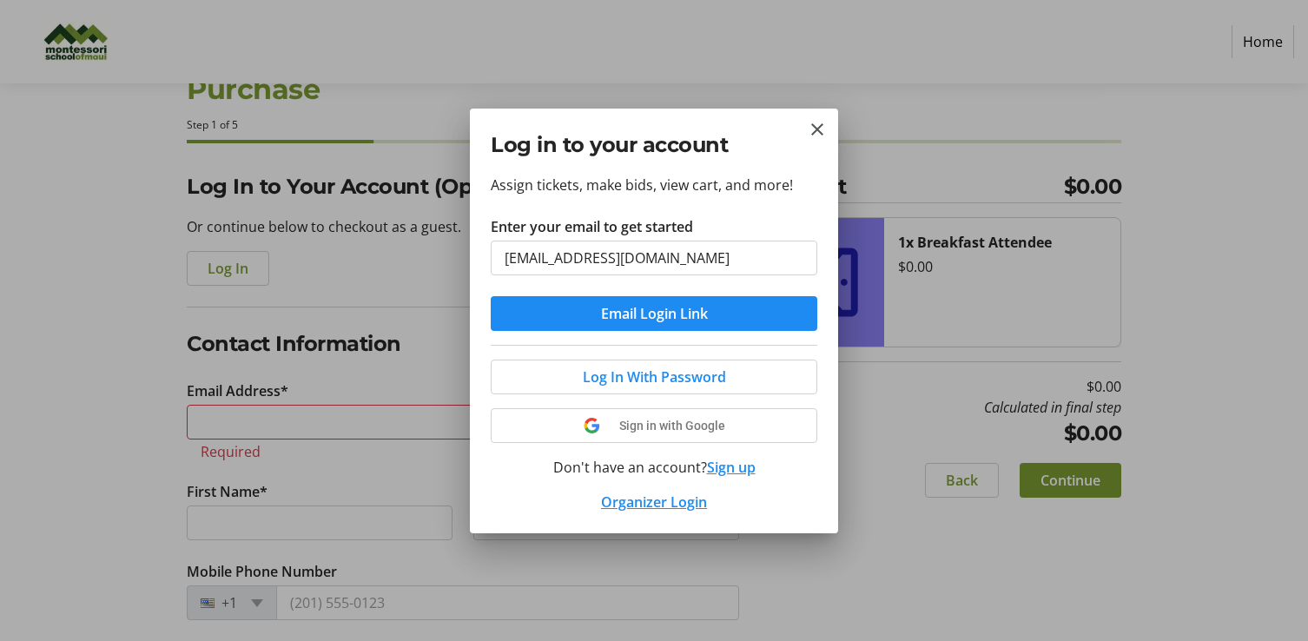  What do you see at coordinates (592, 227) in the screenshot?
I see `label: Enter your email to get started` at bounding box center [592, 227].